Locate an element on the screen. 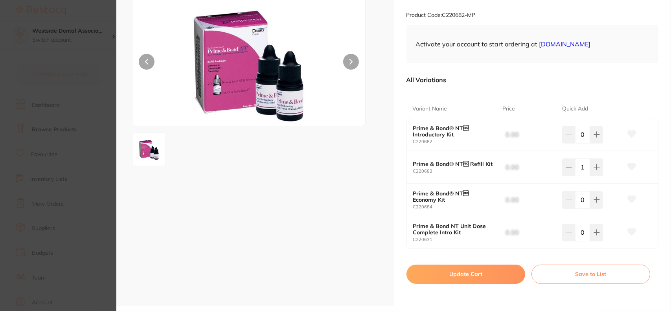  small: C220631 is located at coordinates (458, 239).